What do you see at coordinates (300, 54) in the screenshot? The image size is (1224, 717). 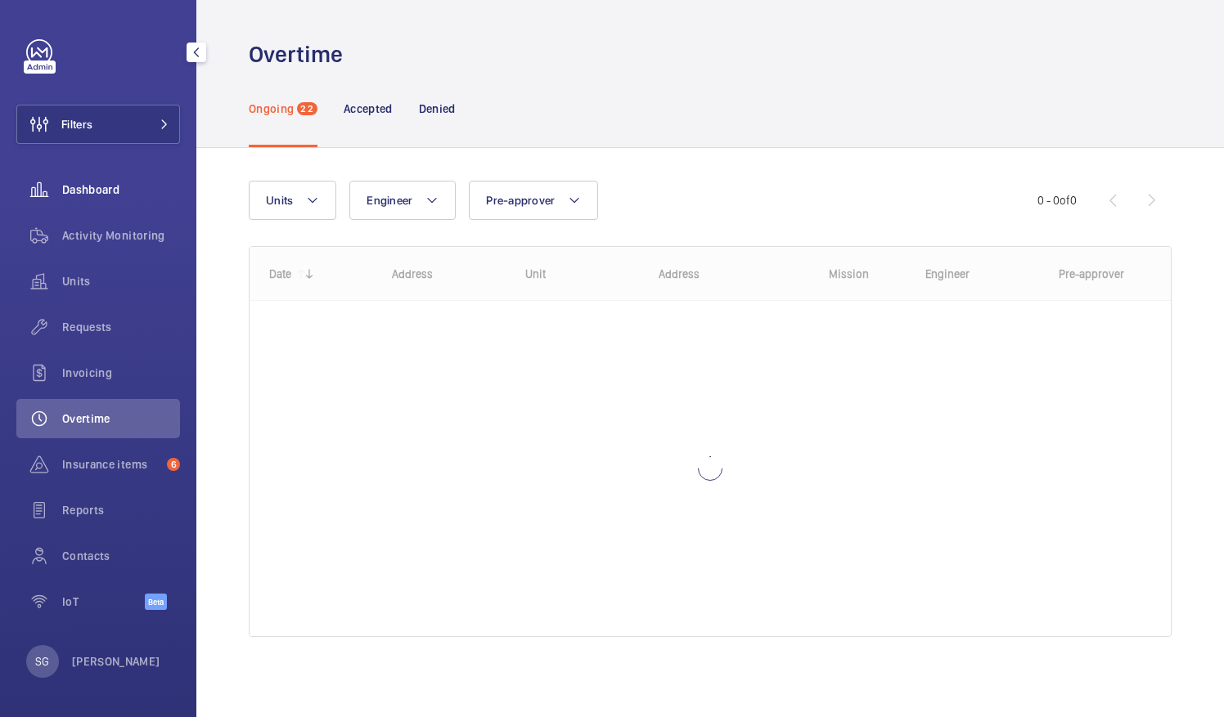 I see `h1: Overtime` at bounding box center [300, 54].